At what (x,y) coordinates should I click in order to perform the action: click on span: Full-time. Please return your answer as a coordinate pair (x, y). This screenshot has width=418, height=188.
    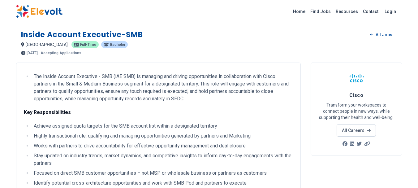
    Looking at the image, I should click on (88, 45).